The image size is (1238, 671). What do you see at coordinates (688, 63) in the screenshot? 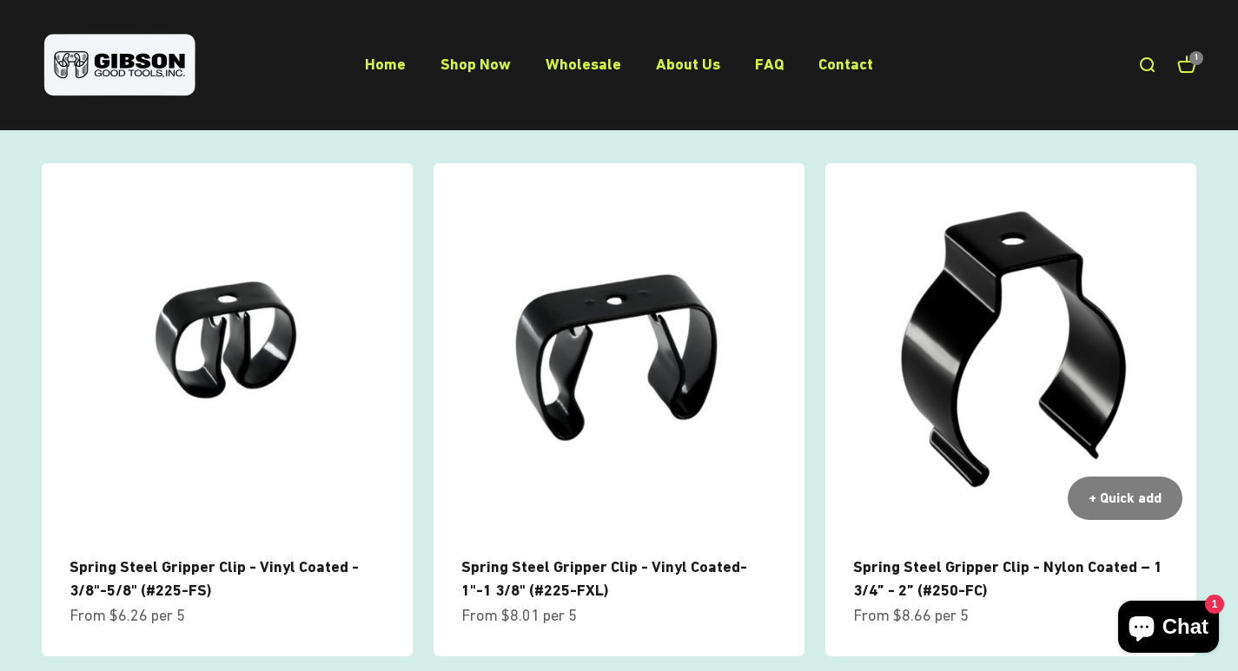
I see `a: About Us` at bounding box center [688, 63].